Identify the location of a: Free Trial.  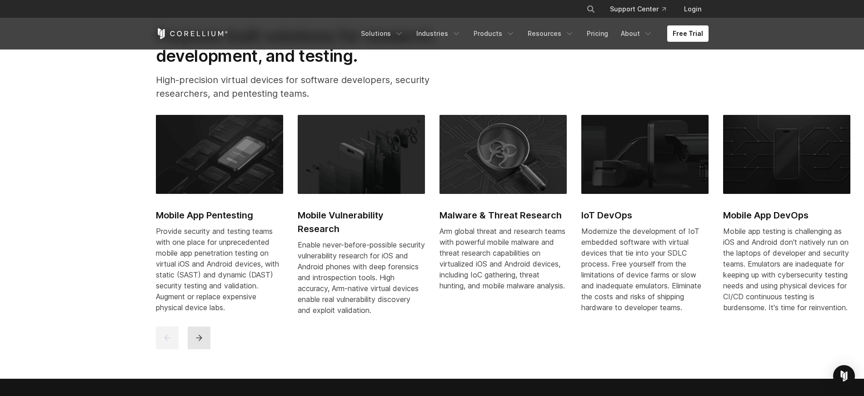
(688, 34).